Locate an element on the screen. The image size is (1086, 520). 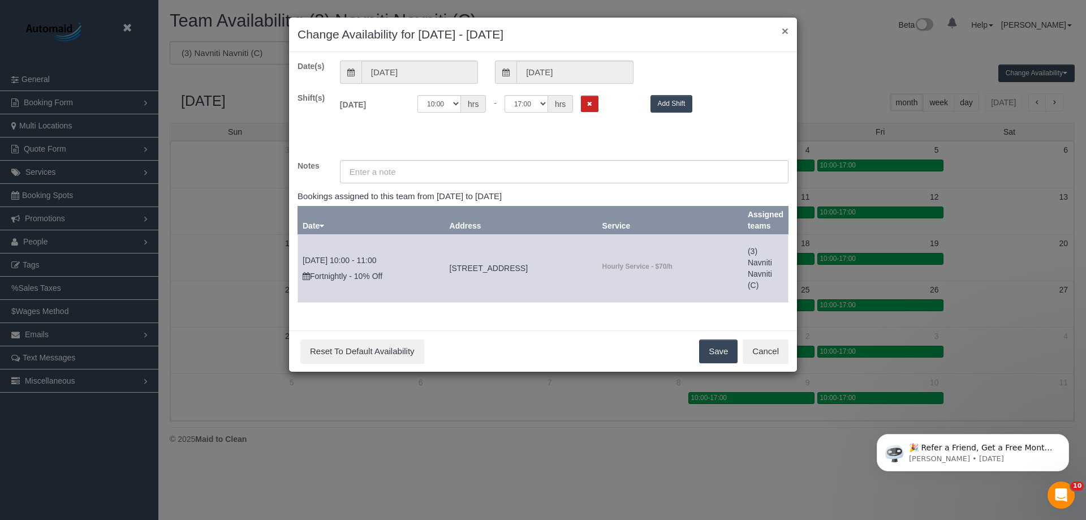
th: Address is located at coordinates (521, 220).